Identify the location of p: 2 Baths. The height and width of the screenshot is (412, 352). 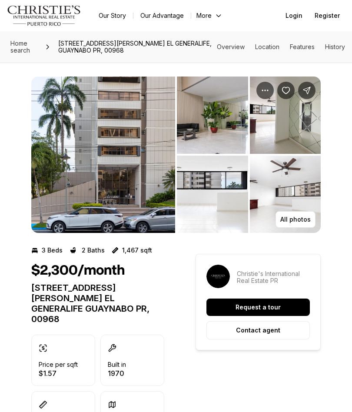
(93, 250).